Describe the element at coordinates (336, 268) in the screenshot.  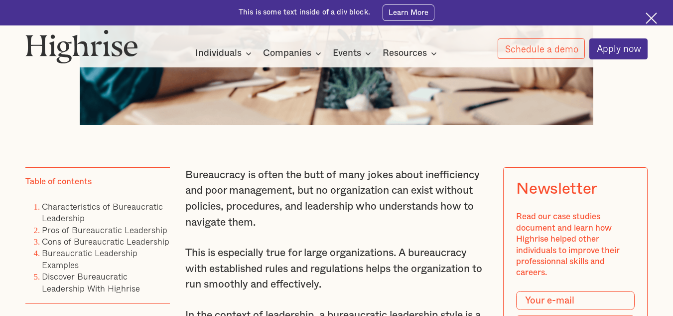
I see `p: This is especially true for large organizations. A bureaucracy with established rules and regulat...` at that location.